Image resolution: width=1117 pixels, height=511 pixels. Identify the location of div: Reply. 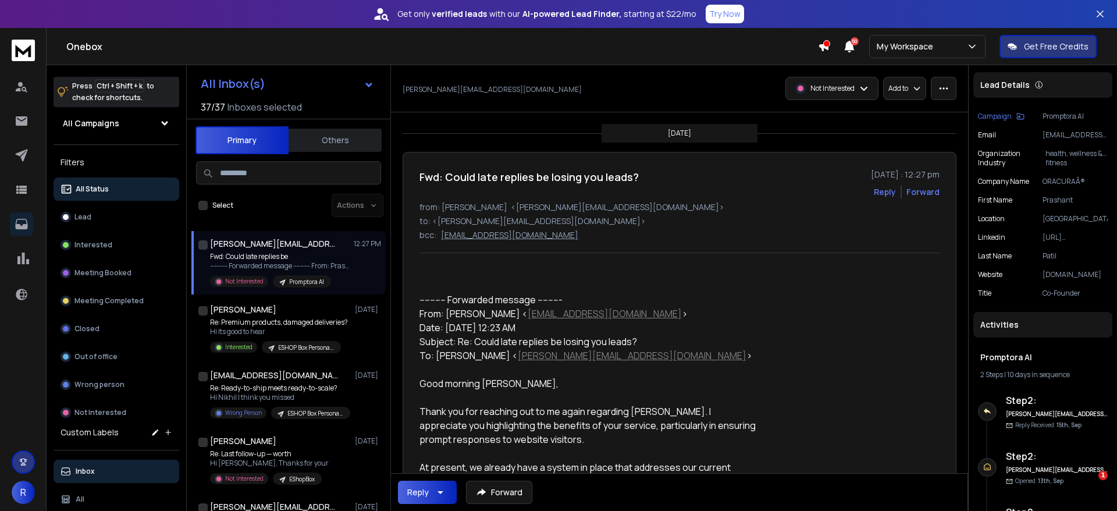
(418, 492).